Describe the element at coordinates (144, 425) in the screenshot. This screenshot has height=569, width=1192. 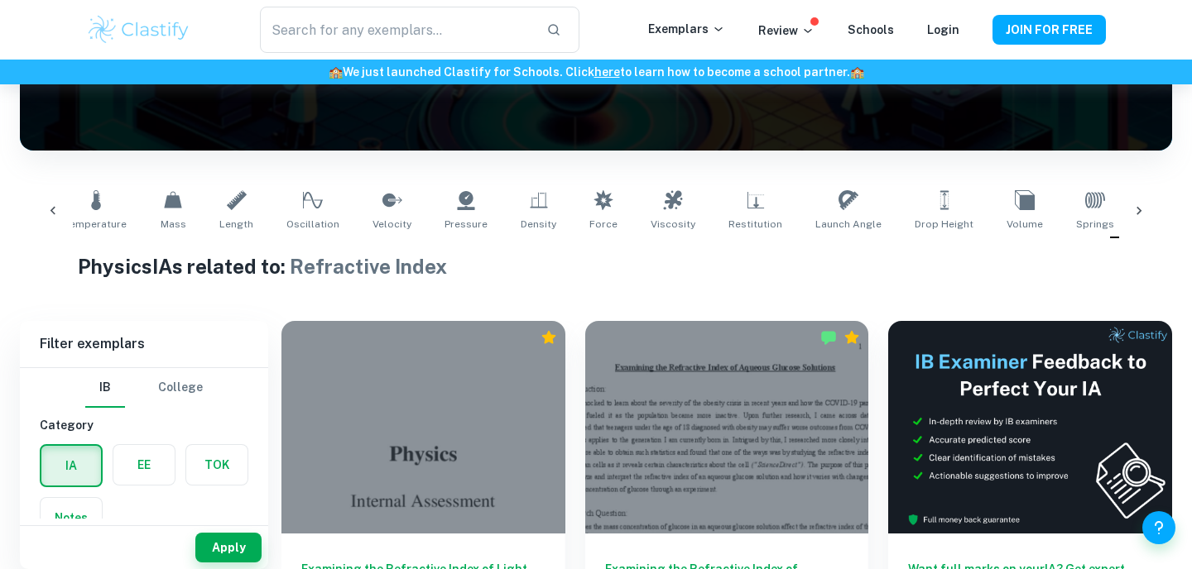
I see `h6: Category` at that location.